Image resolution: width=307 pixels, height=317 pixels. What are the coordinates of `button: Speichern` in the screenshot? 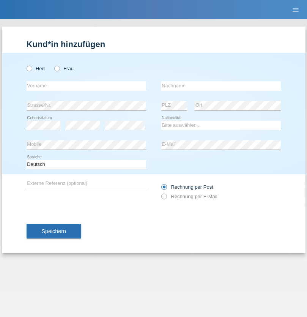 It's located at (54, 231).